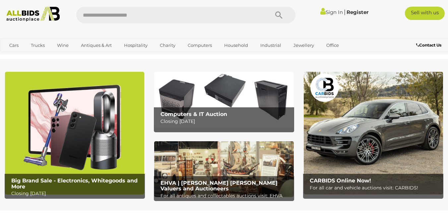  Describe the element at coordinates (429, 45) in the screenshot. I see `b: Contact Us` at that location.